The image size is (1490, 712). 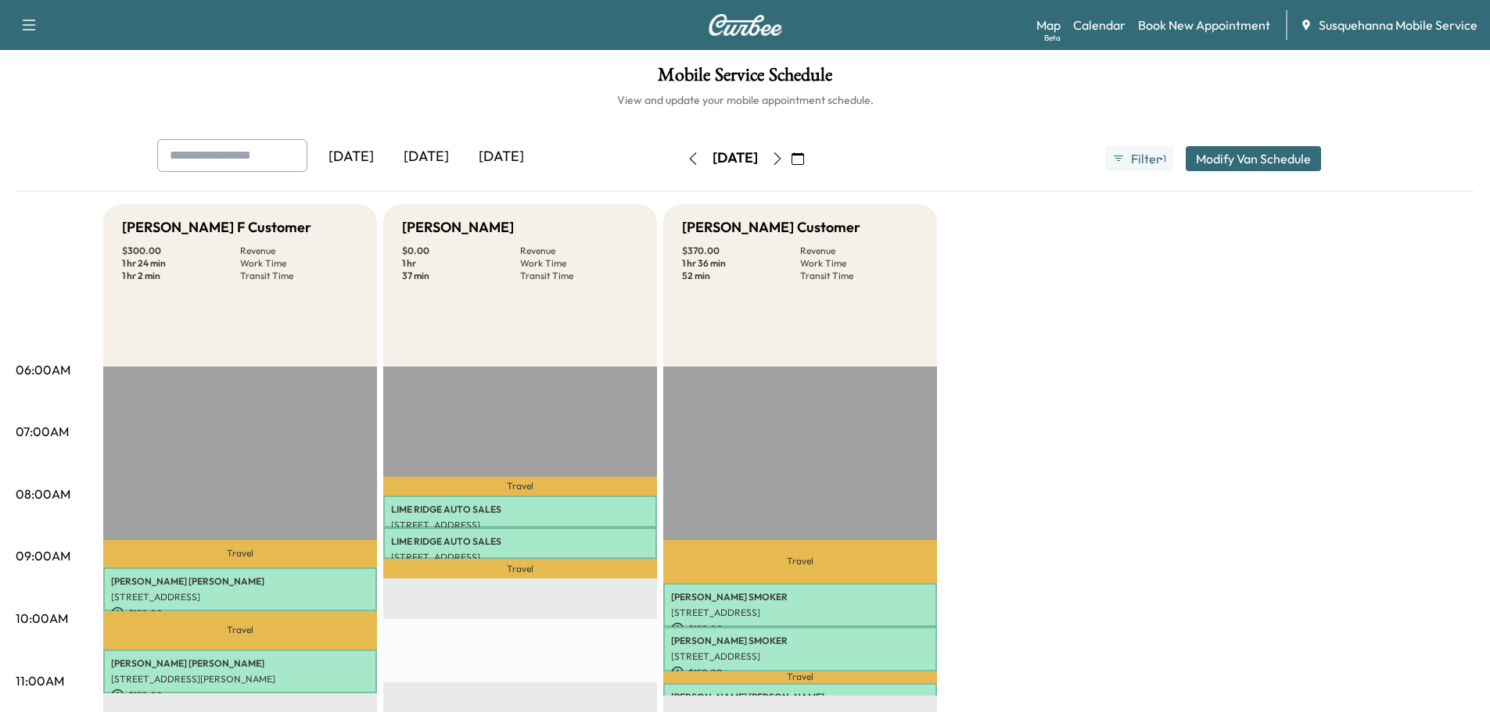 I want to click on span: 1, so click(x=1164, y=159).